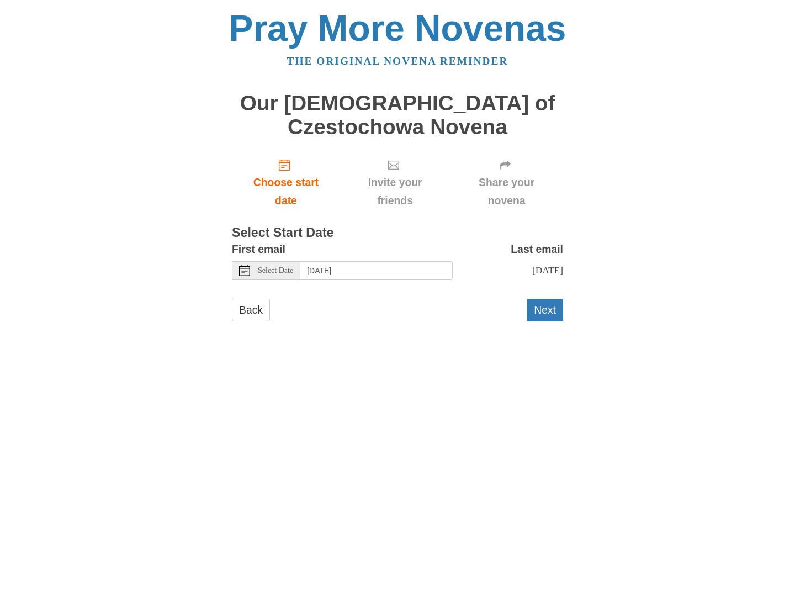  Describe the element at coordinates (275, 271) in the screenshot. I see `span: Select Date` at that location.